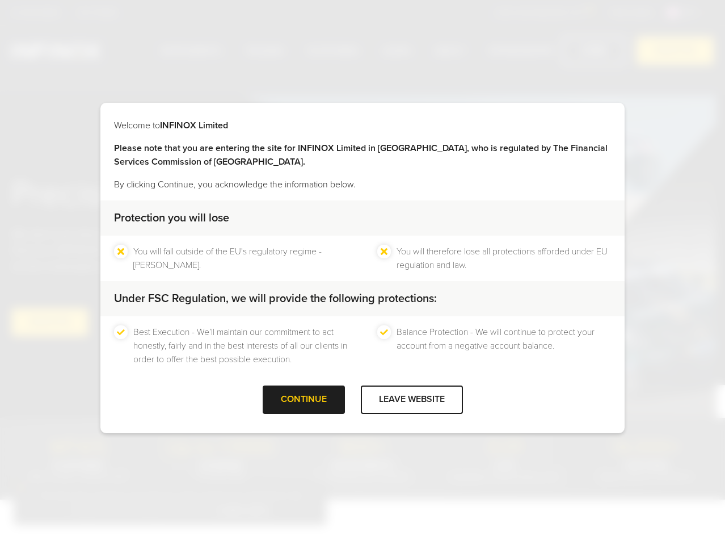  I want to click on strong: Under FSC Regulation, we will provide the following protections:, so click(275, 298).